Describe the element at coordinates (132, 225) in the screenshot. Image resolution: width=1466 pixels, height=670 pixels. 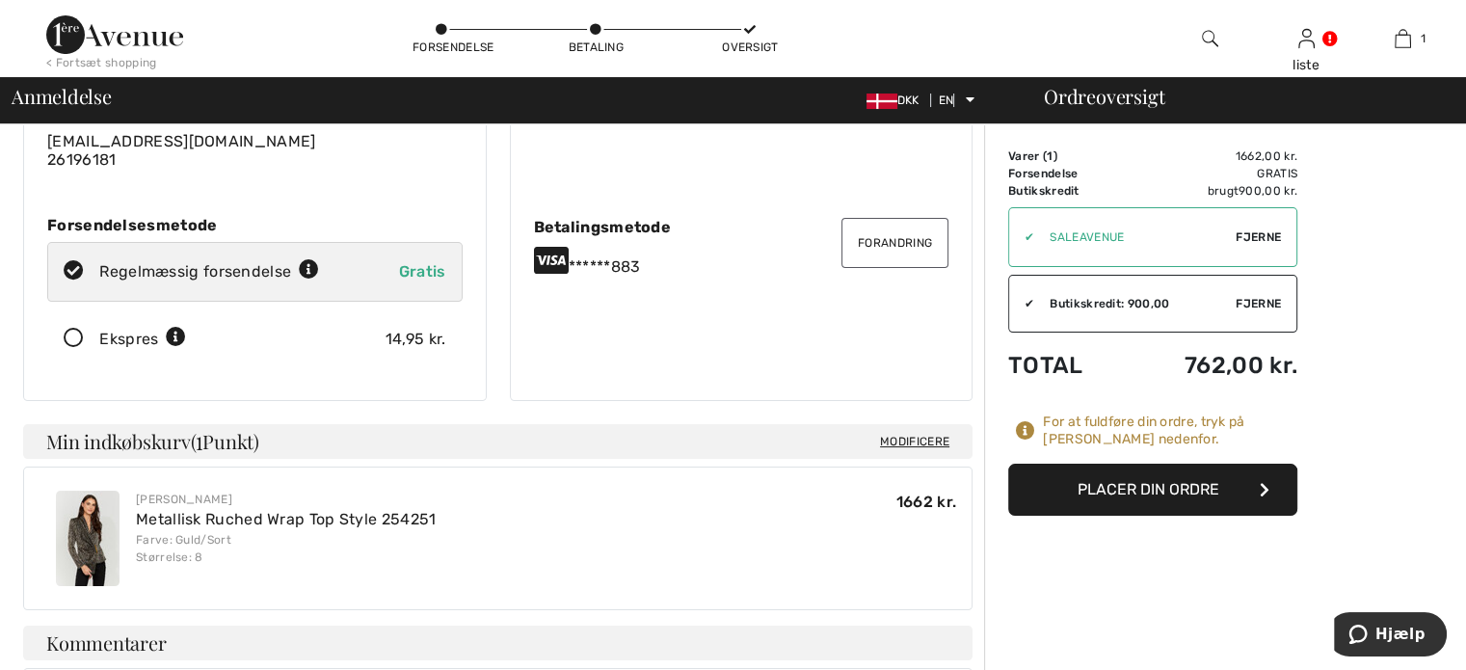
I see `font: Forsendelsesmetode` at that location.